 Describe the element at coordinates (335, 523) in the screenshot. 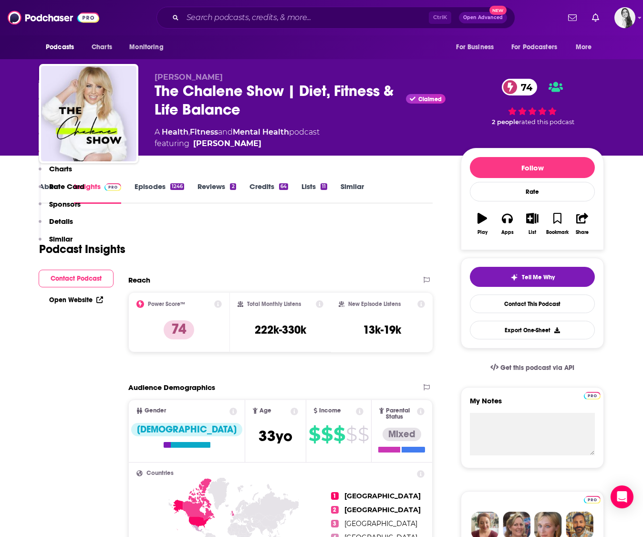

I see `span: 3` at that location.